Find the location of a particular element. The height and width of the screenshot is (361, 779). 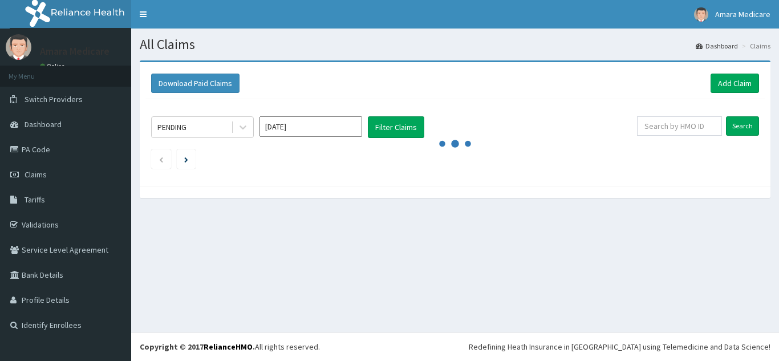

span: Dashboard is located at coordinates (43, 124).